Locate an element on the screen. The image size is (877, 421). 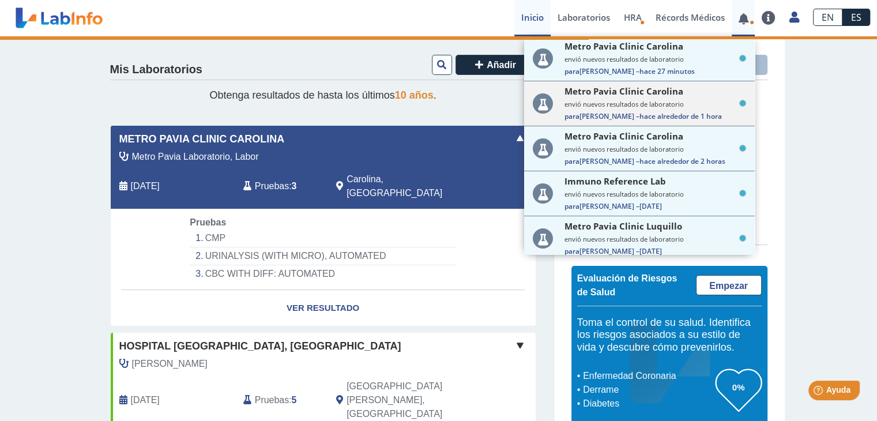
a: ES is located at coordinates (856, 17).